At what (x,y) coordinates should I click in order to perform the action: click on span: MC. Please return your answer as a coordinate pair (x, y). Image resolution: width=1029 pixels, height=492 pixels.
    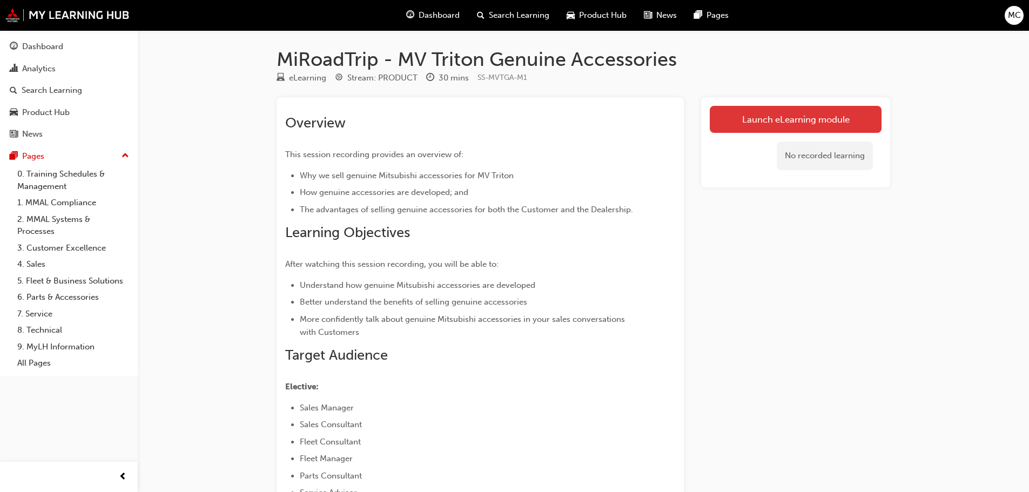
    Looking at the image, I should click on (1014, 15).